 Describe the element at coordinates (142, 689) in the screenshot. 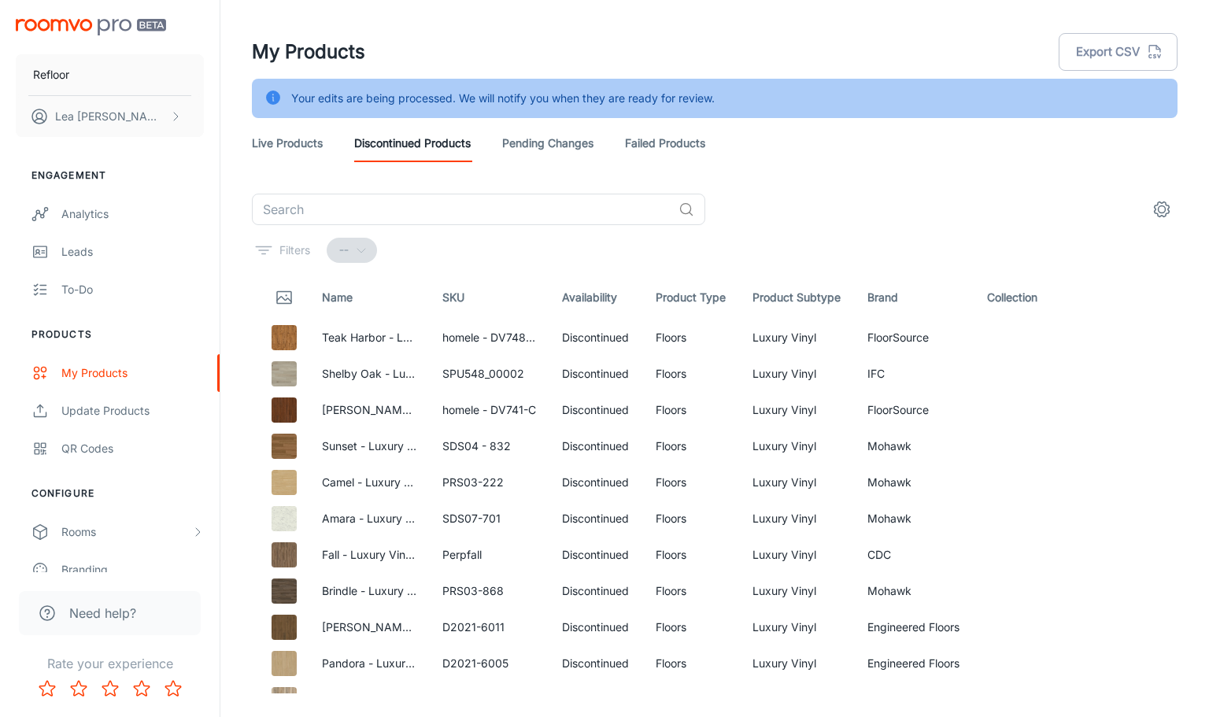

I see `button: Rate 4 star` at that location.